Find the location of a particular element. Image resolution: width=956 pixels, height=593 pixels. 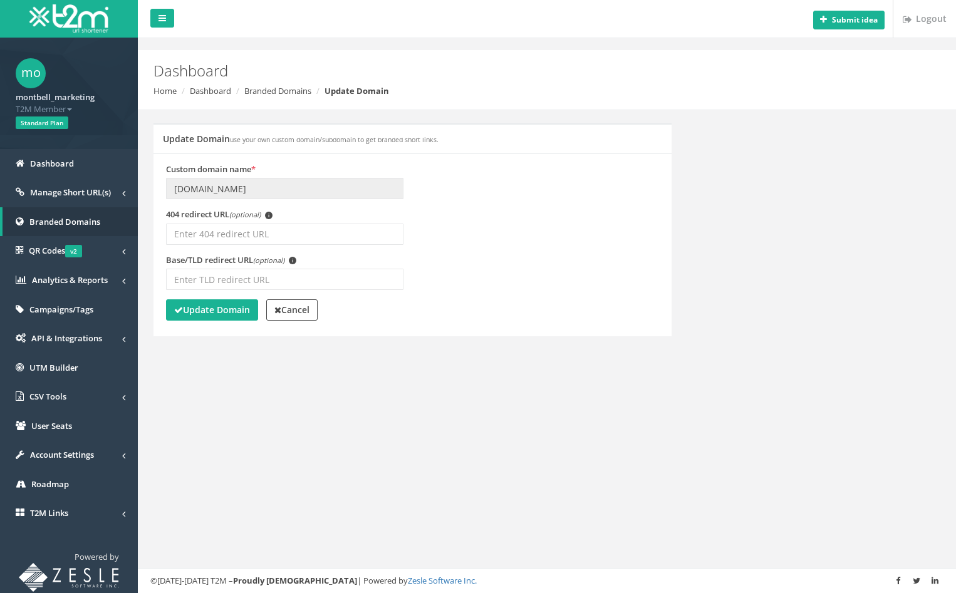

strong: Cancel is located at coordinates (292, 309).